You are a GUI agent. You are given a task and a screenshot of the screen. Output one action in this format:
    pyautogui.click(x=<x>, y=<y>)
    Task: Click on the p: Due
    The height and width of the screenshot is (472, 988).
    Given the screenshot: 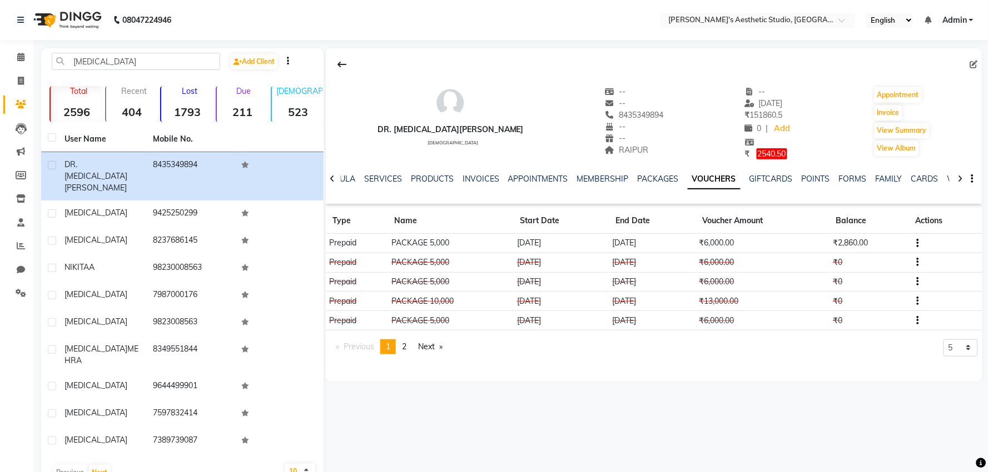 What is the action you would take?
    pyautogui.click(x=244, y=91)
    